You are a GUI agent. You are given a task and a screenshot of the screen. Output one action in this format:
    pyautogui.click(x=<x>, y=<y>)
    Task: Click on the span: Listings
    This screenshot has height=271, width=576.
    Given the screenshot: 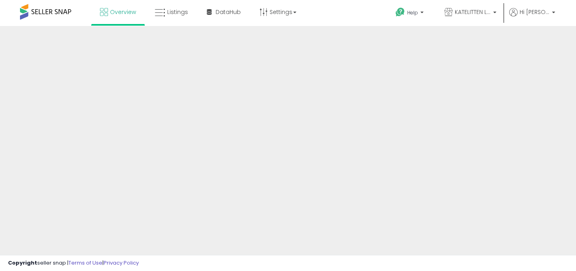 What is the action you would take?
    pyautogui.click(x=178, y=12)
    